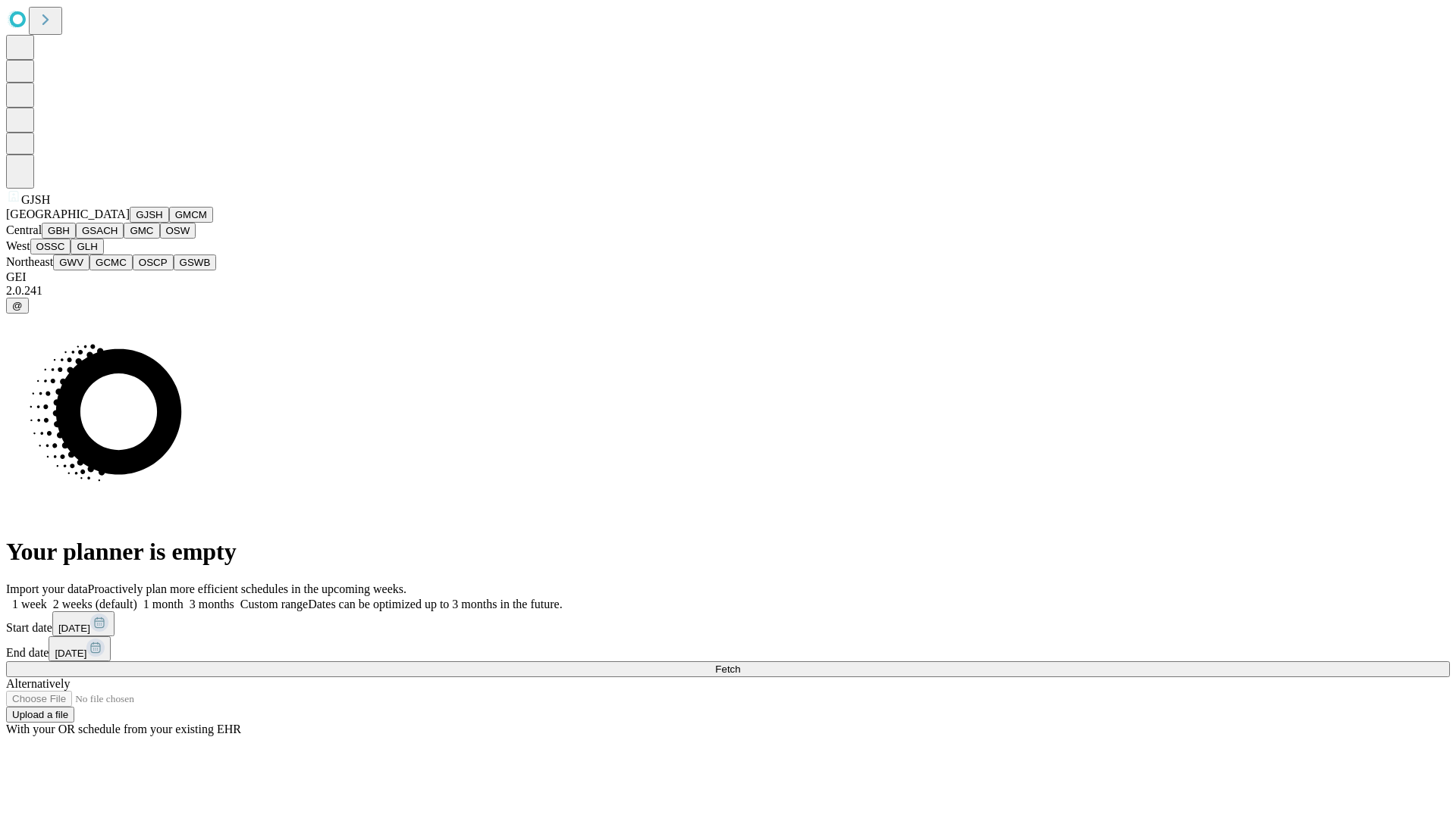  Describe the element at coordinates (35, 199) in the screenshot. I see `span: GJSH` at that location.